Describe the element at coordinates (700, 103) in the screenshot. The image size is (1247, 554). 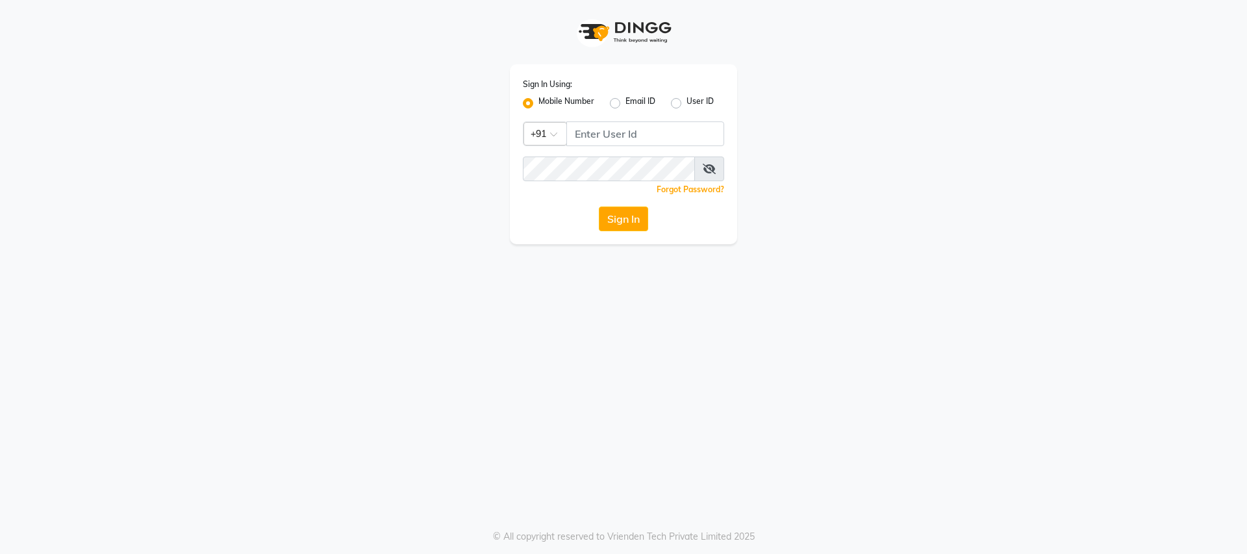
I see `label: User ID` at that location.